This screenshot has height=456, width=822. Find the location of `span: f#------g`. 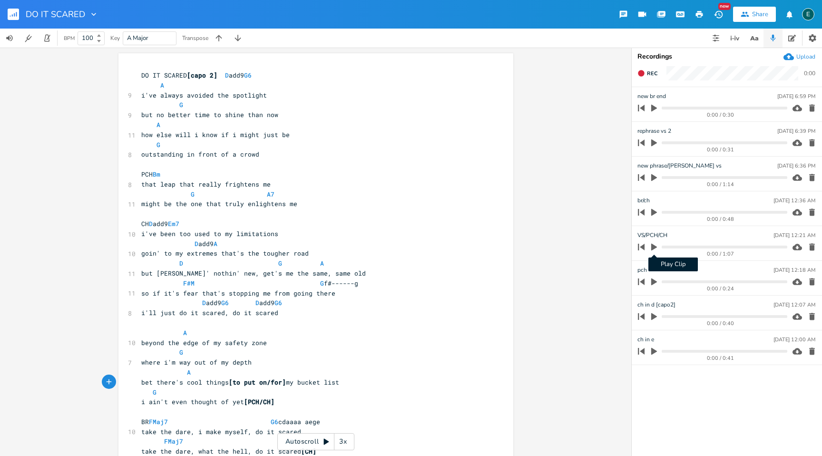

span: f#------g is located at coordinates (250, 283).